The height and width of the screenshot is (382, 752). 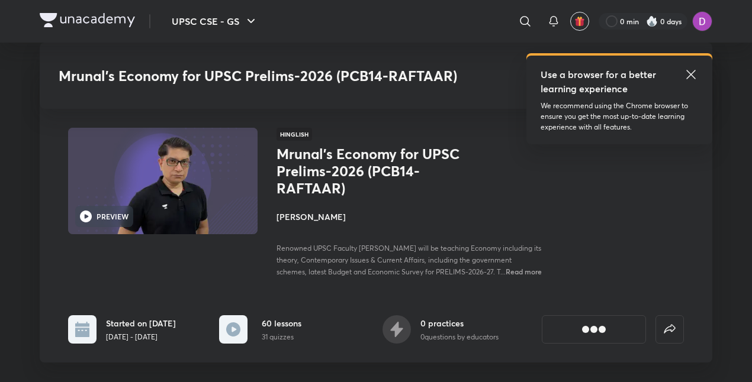 What do you see at coordinates (112, 217) in the screenshot?
I see `h6: PREVIEW` at bounding box center [112, 217].